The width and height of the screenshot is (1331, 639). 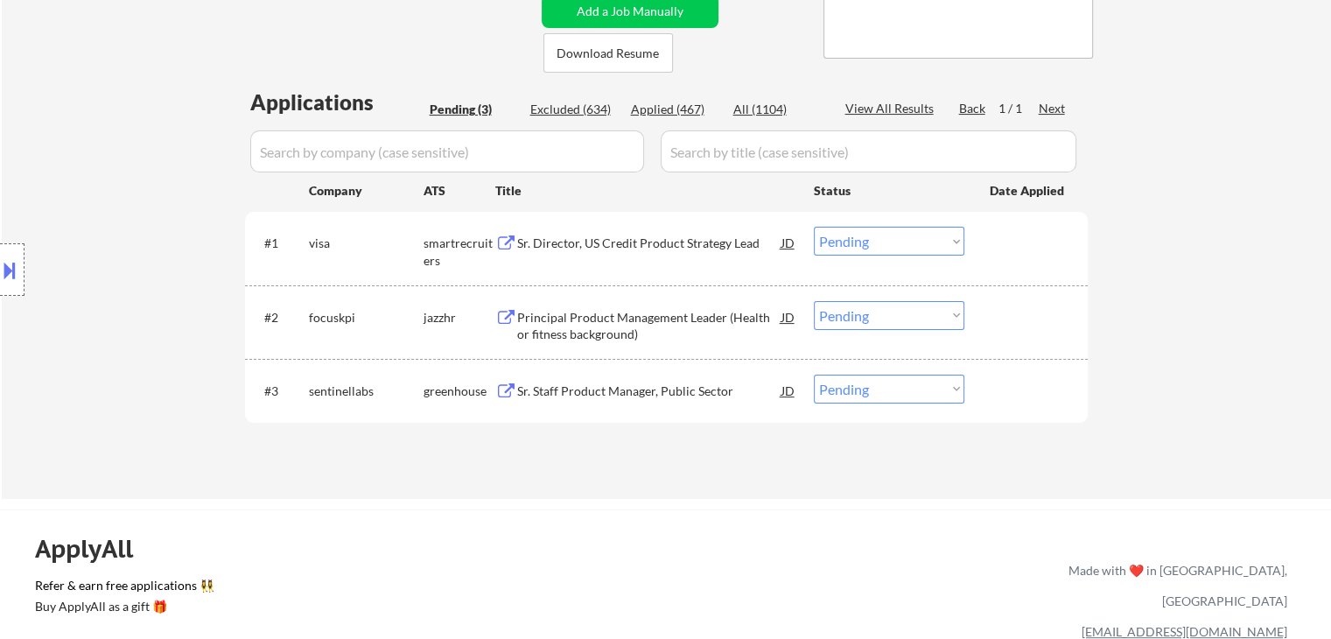 What do you see at coordinates (649, 243) in the screenshot?
I see `div: Sr. Director, US Credit Product Strategy Lead` at bounding box center [649, 243].